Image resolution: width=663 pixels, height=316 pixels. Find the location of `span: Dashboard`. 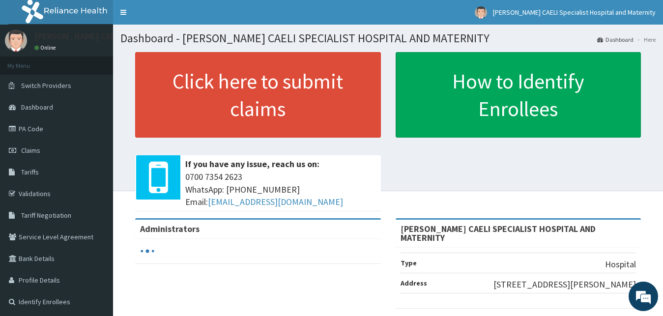

span: Dashboard is located at coordinates (37, 107).